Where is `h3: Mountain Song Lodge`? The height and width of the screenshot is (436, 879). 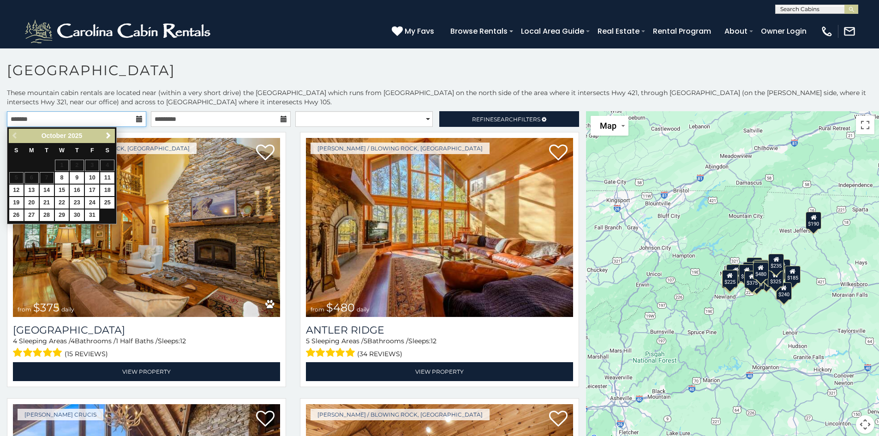 h3: Mountain Song Lodge is located at coordinates (146, 330).